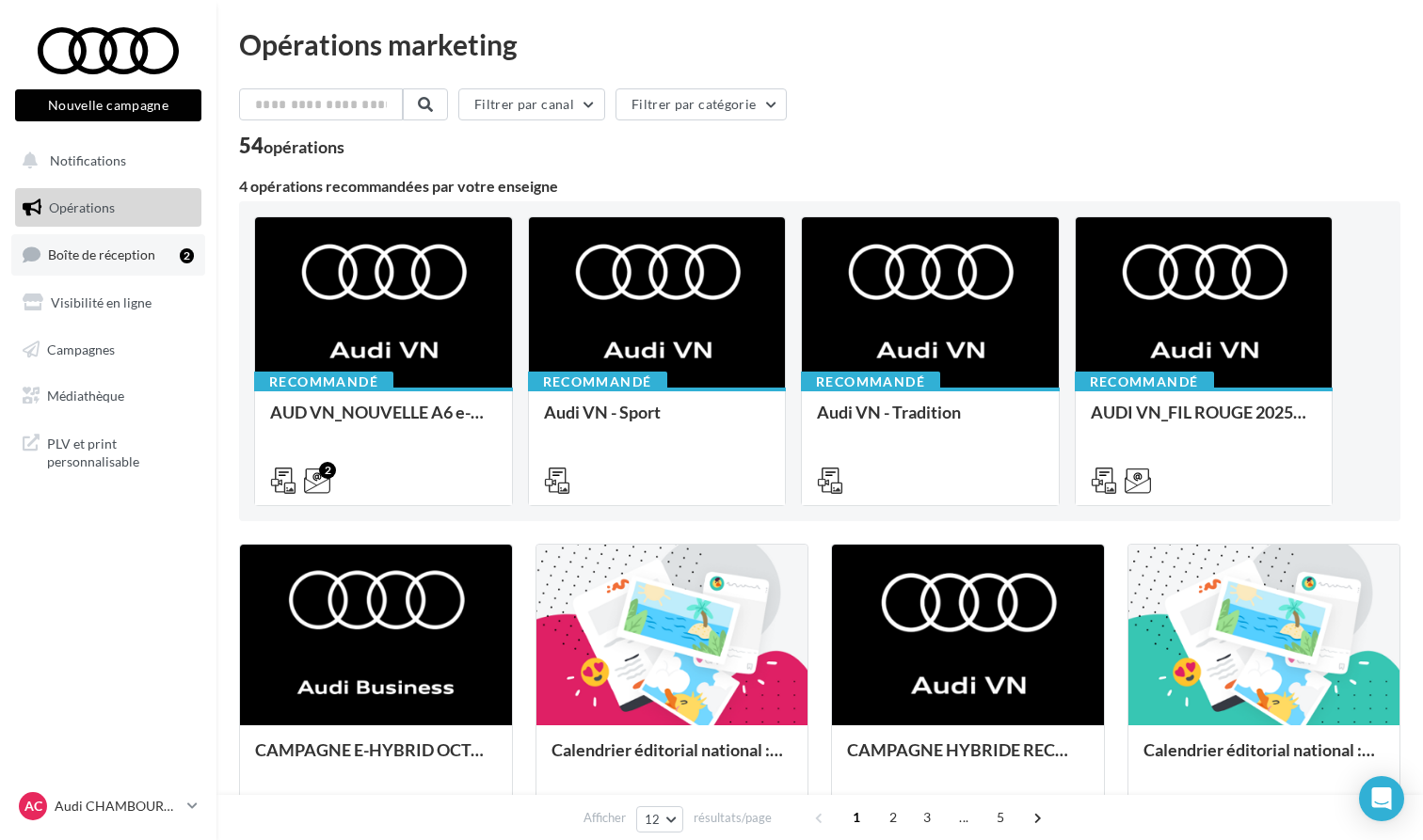 This screenshot has height=840, width=1423. I want to click on a: PLV et print personnalisable, so click(108, 451).